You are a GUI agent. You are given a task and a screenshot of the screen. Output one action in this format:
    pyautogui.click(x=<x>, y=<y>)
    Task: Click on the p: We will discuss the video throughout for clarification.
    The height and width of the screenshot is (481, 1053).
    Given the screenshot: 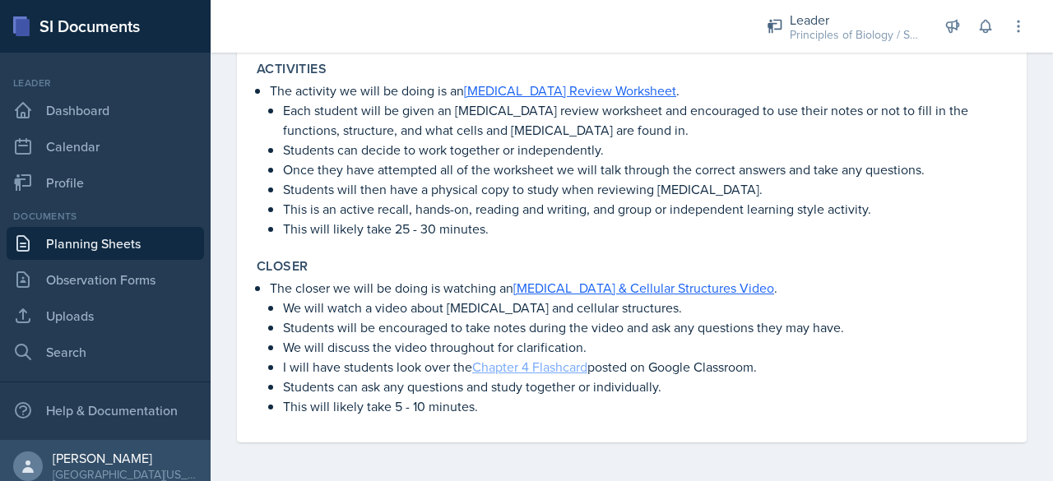 What is the action you would take?
    pyautogui.click(x=645, y=347)
    